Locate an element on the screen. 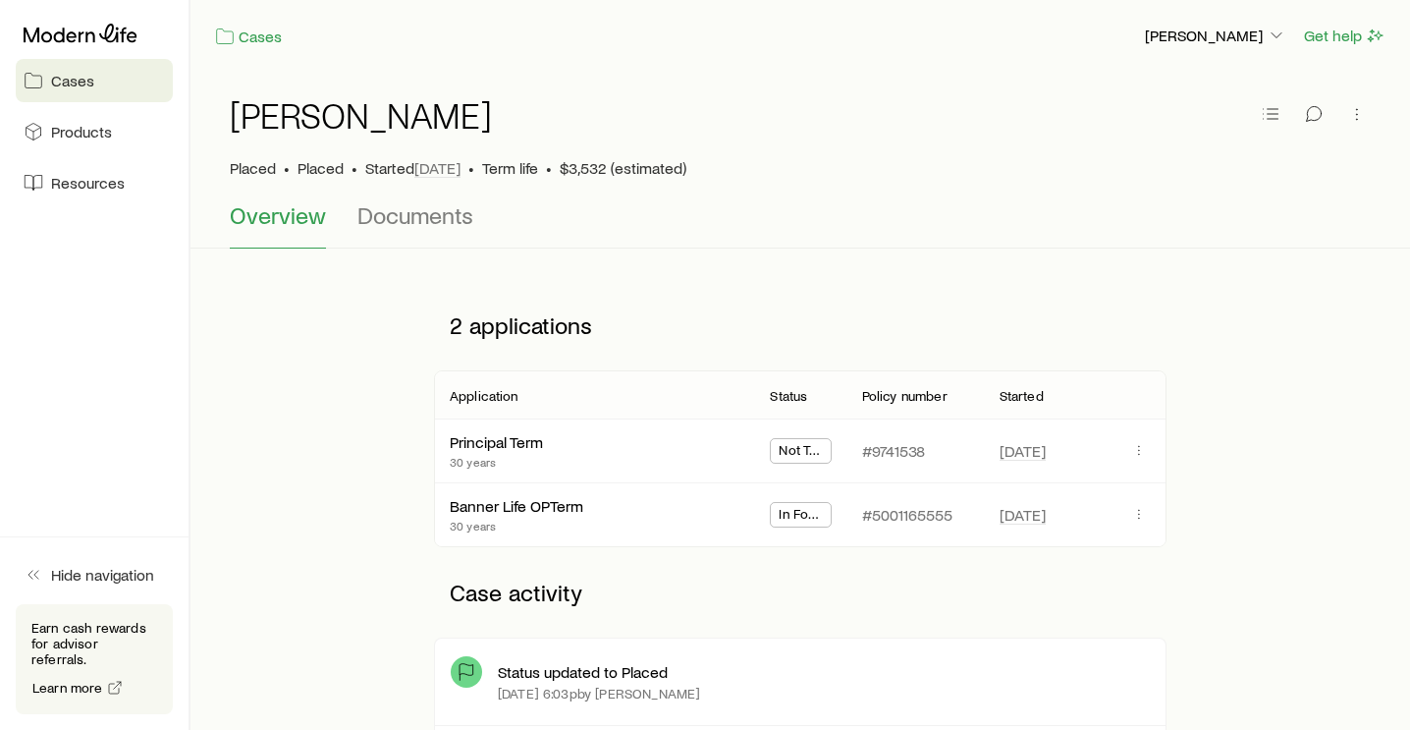 This screenshot has width=1410, height=730. div: Case details tabs is located at coordinates (801, 225).